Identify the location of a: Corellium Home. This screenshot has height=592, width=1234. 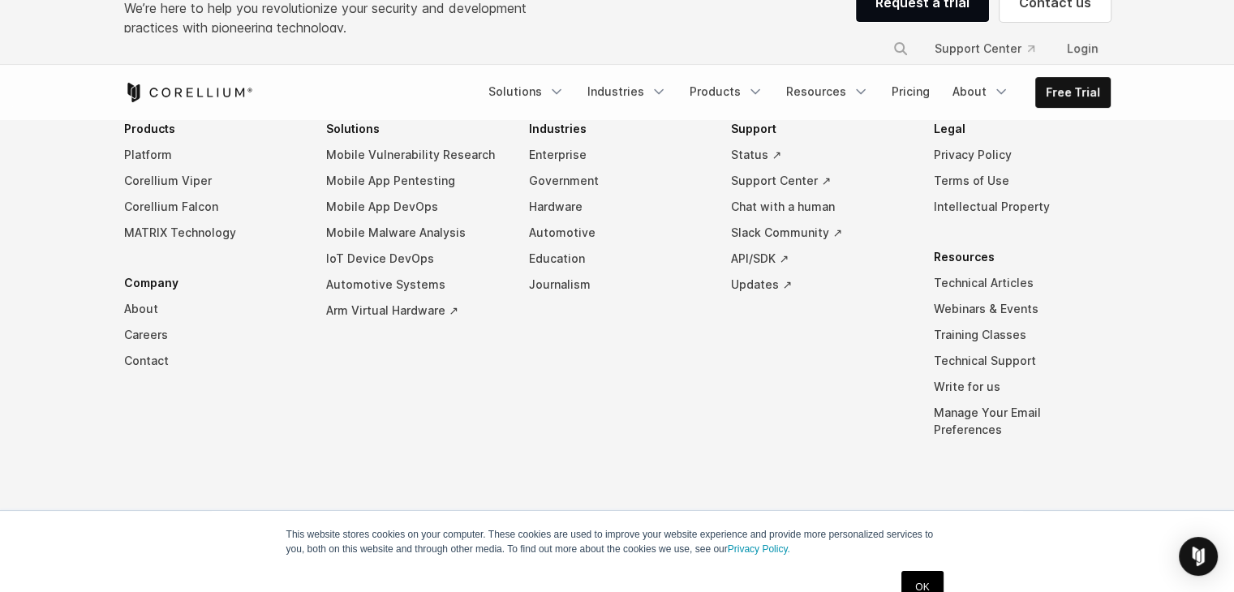
(188, 92).